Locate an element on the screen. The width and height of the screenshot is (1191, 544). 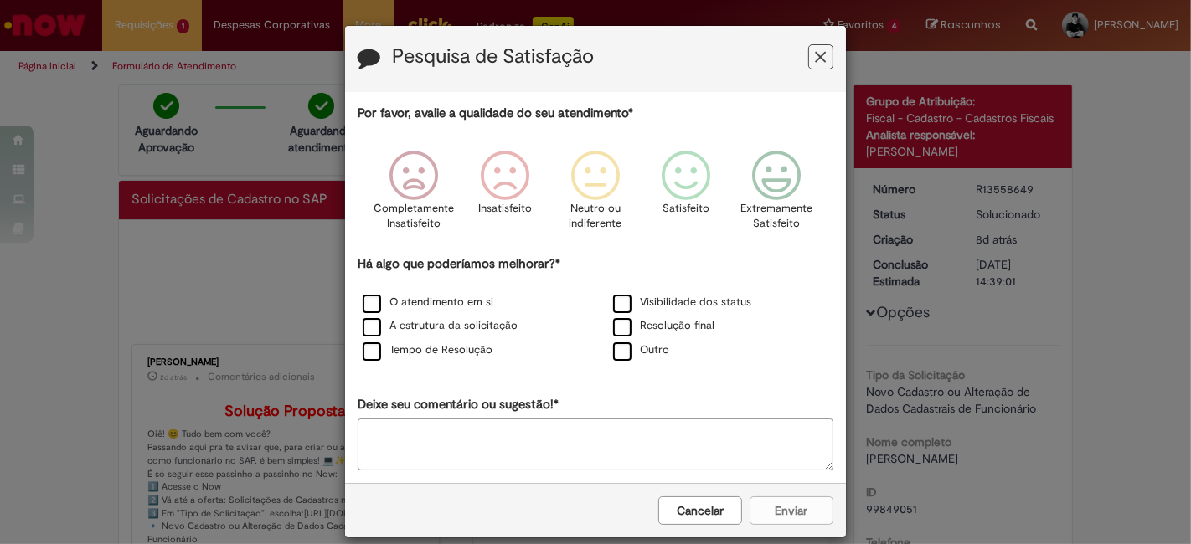
div: Completamente Insatisfeito is located at coordinates (414, 195).